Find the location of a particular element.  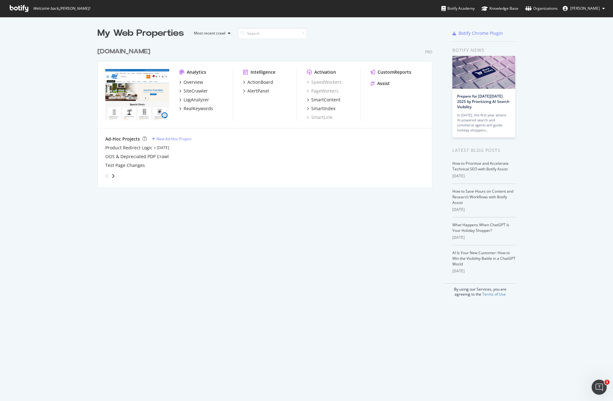

a: Test Page Changes is located at coordinates (125, 166).